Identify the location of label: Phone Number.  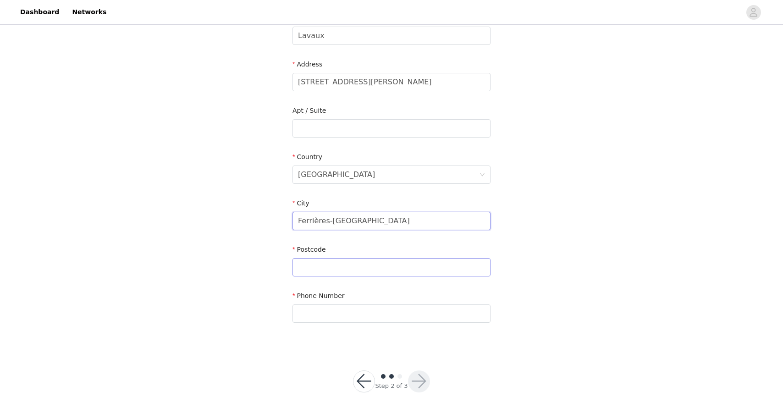
(319, 296).